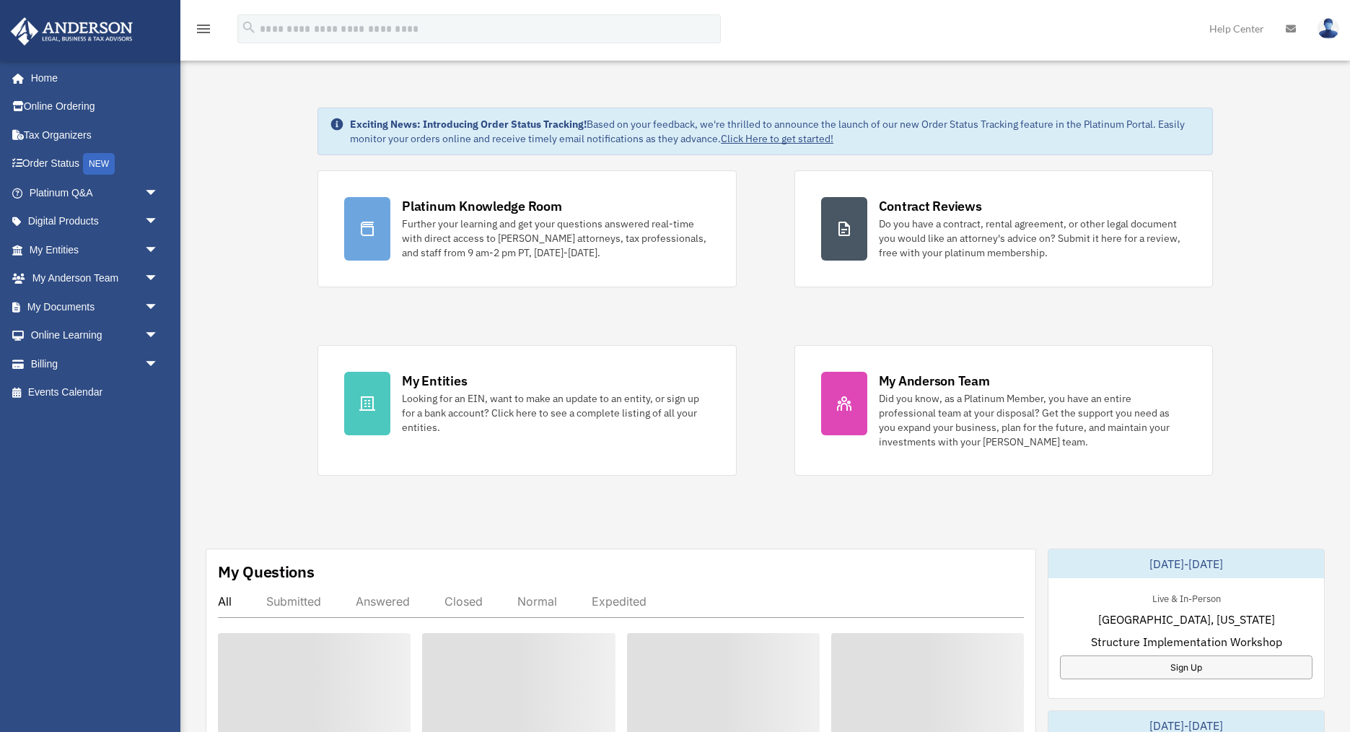  I want to click on div: Answered, so click(382, 601).